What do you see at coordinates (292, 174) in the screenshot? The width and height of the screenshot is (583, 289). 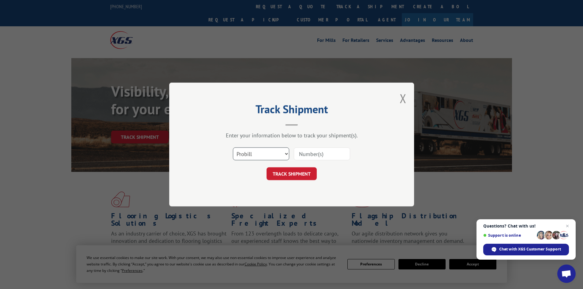 I see `button: TRACK SHIPMENT` at bounding box center [292, 174].